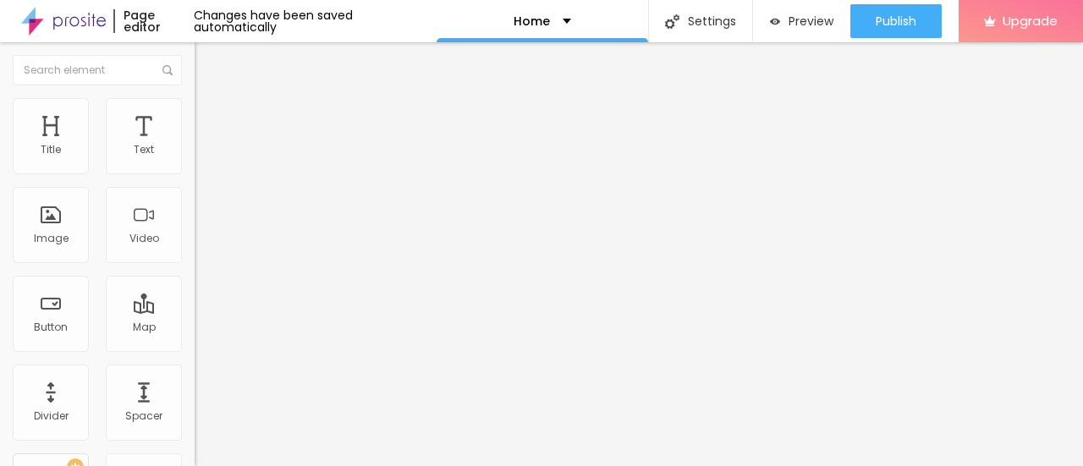 This screenshot has height=466, width=1083. I want to click on p: Home, so click(531, 21).